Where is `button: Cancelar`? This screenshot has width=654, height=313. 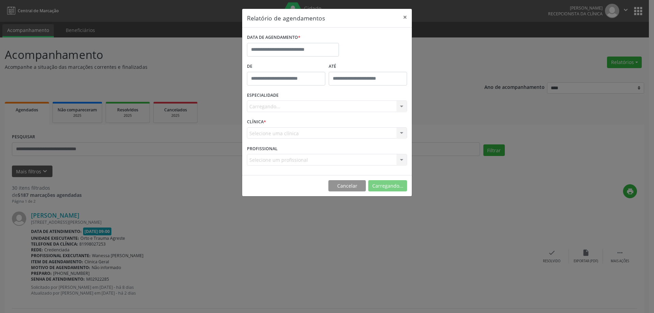
button: Cancelar is located at coordinates (347, 186).